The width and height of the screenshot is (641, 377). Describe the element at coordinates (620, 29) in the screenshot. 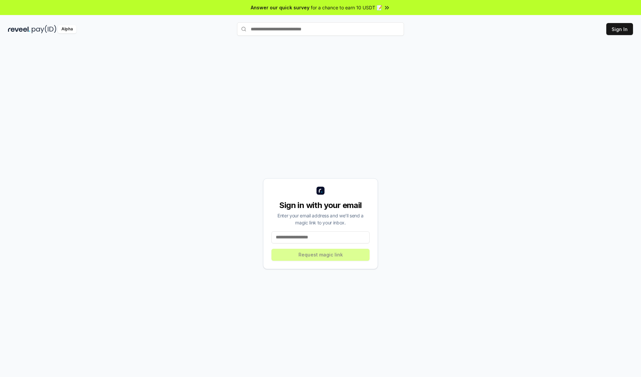

I see `button: Sign In` at that location.